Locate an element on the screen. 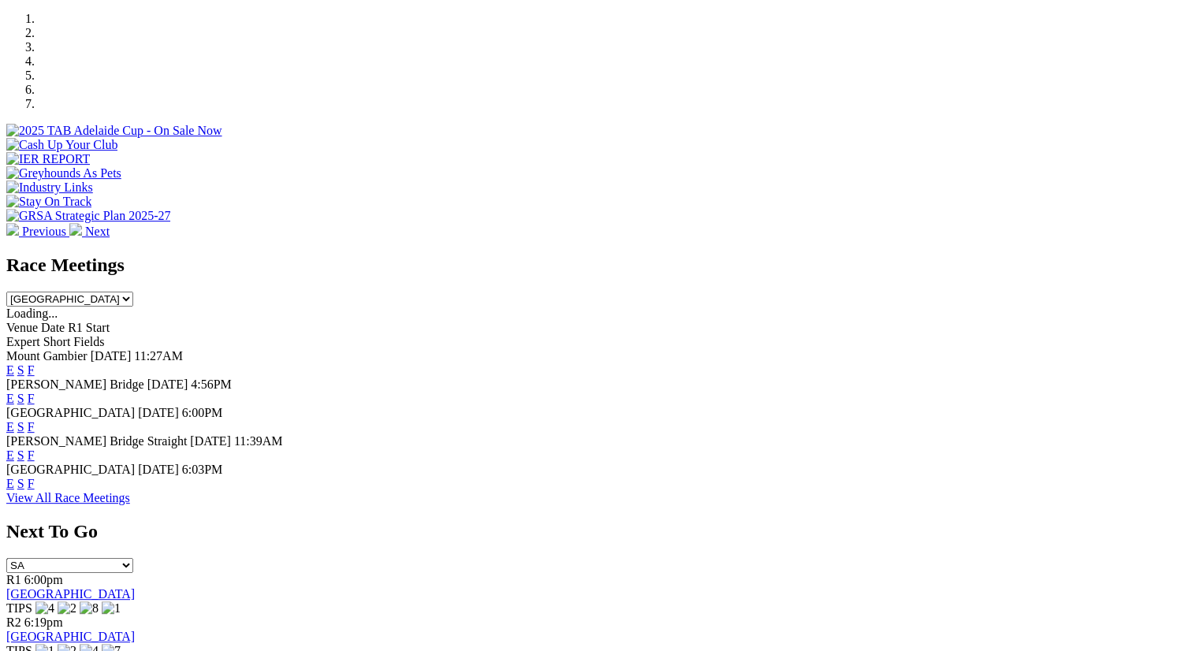 The image size is (1199, 651). span: Next is located at coordinates (97, 231).